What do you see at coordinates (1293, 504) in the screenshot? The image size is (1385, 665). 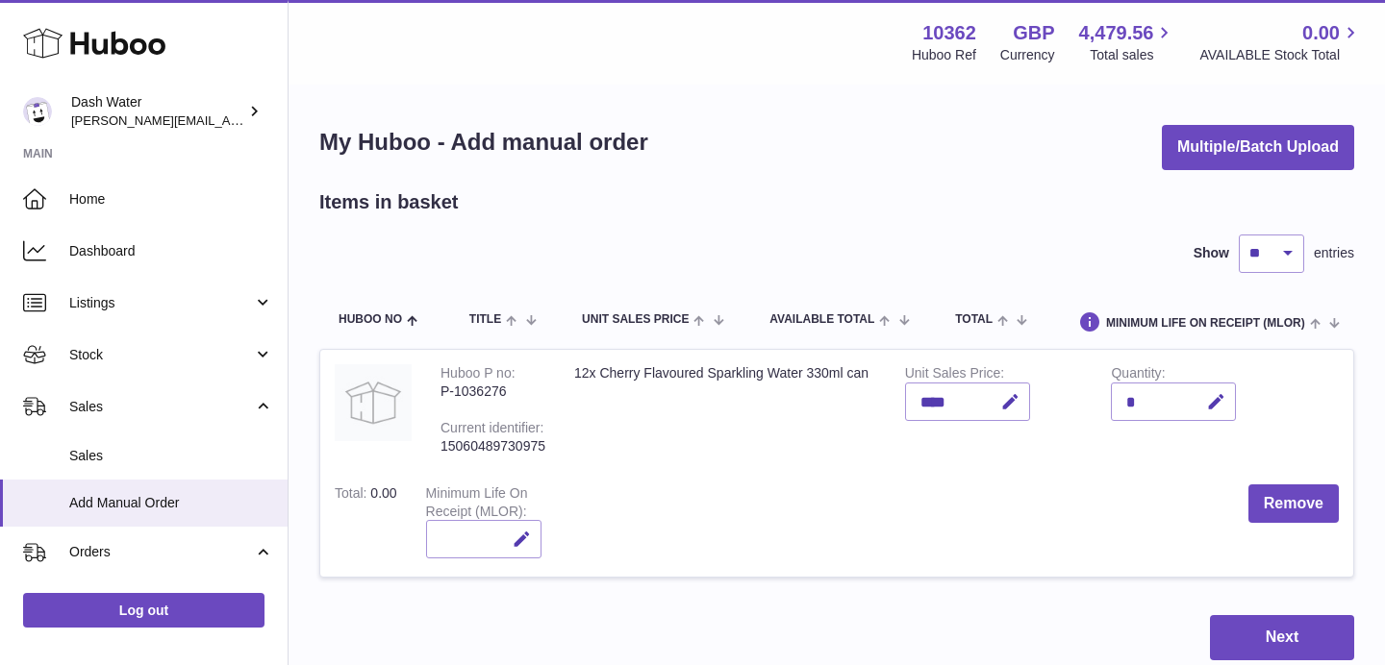 I see `button: Remove` at bounding box center [1293, 504].